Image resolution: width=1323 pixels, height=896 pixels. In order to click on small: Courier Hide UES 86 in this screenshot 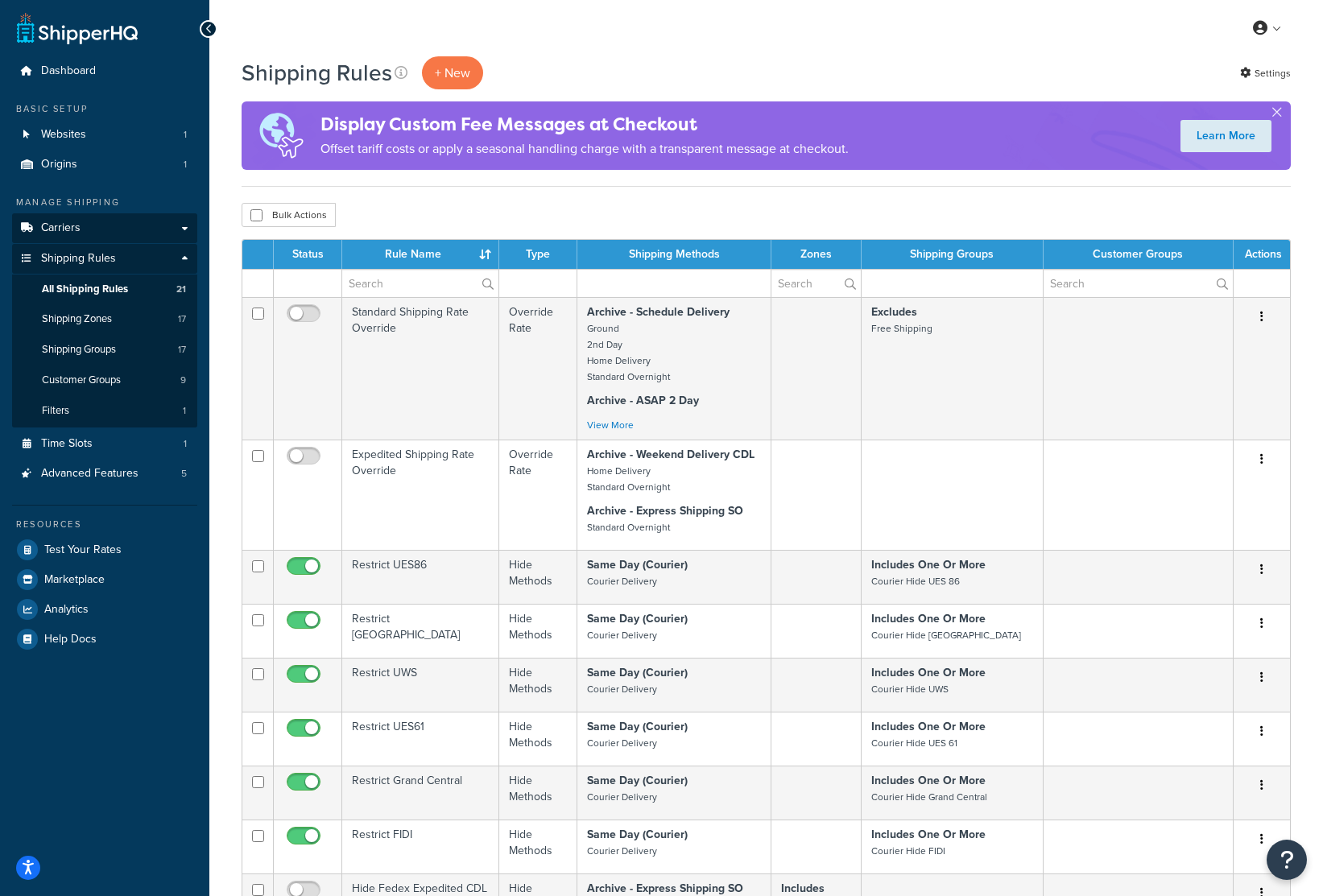, I will do `click(915, 581)`.